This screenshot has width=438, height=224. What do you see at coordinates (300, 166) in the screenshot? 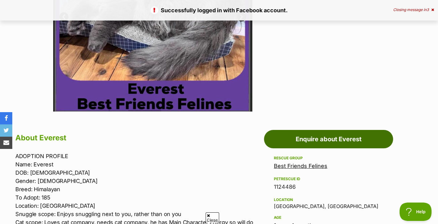
I see `a: Best Friends Felines` at bounding box center [300, 166].